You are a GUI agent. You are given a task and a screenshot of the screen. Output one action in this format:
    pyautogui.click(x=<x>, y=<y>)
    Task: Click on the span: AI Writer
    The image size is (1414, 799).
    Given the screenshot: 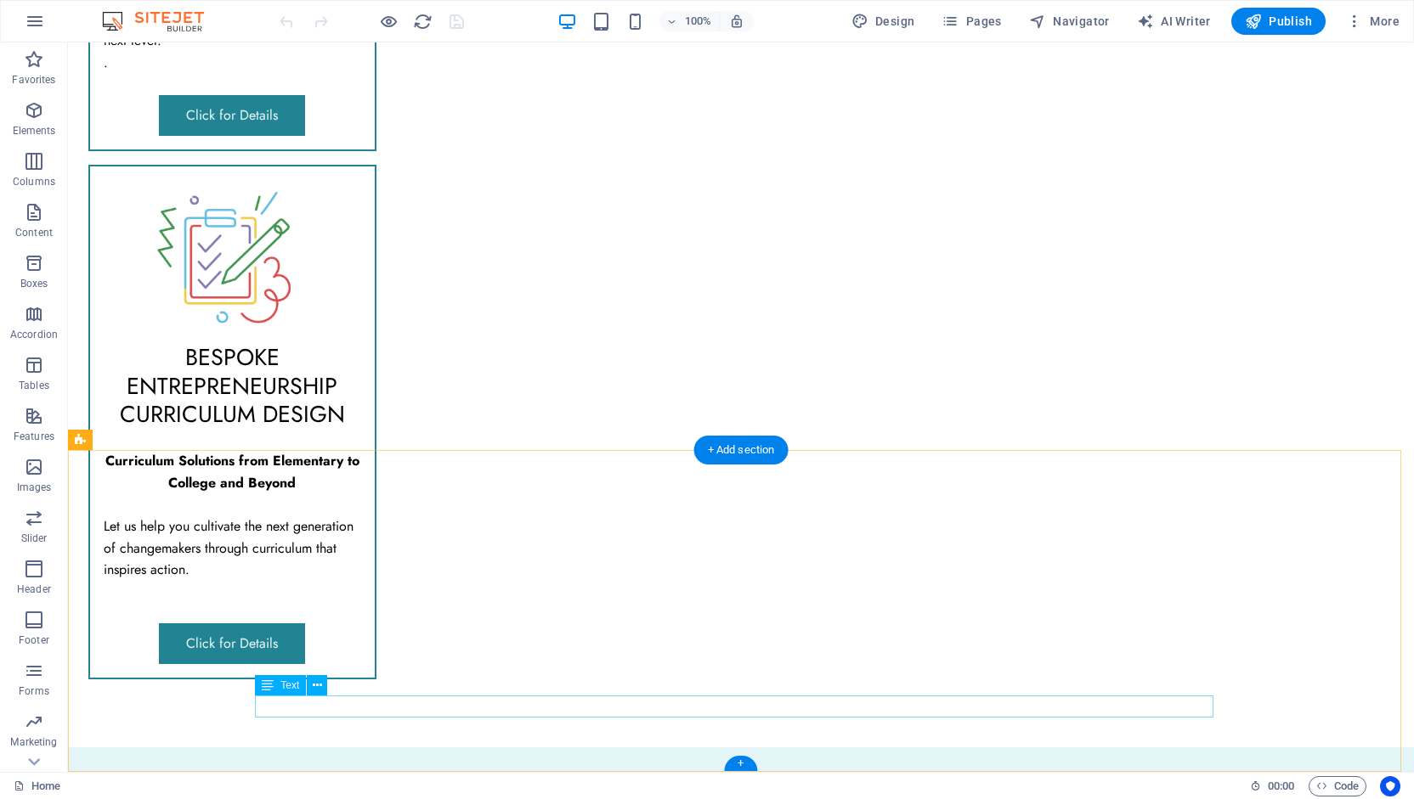 What is the action you would take?
    pyautogui.click(x=1173, y=21)
    